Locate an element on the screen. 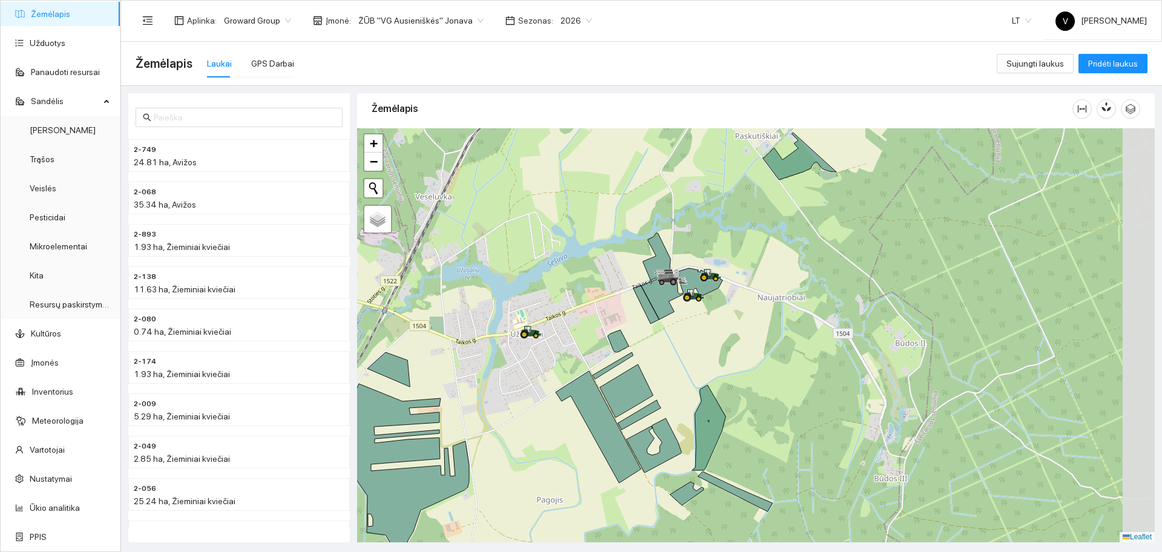  div: Žemėlapis is located at coordinates (722, 108).